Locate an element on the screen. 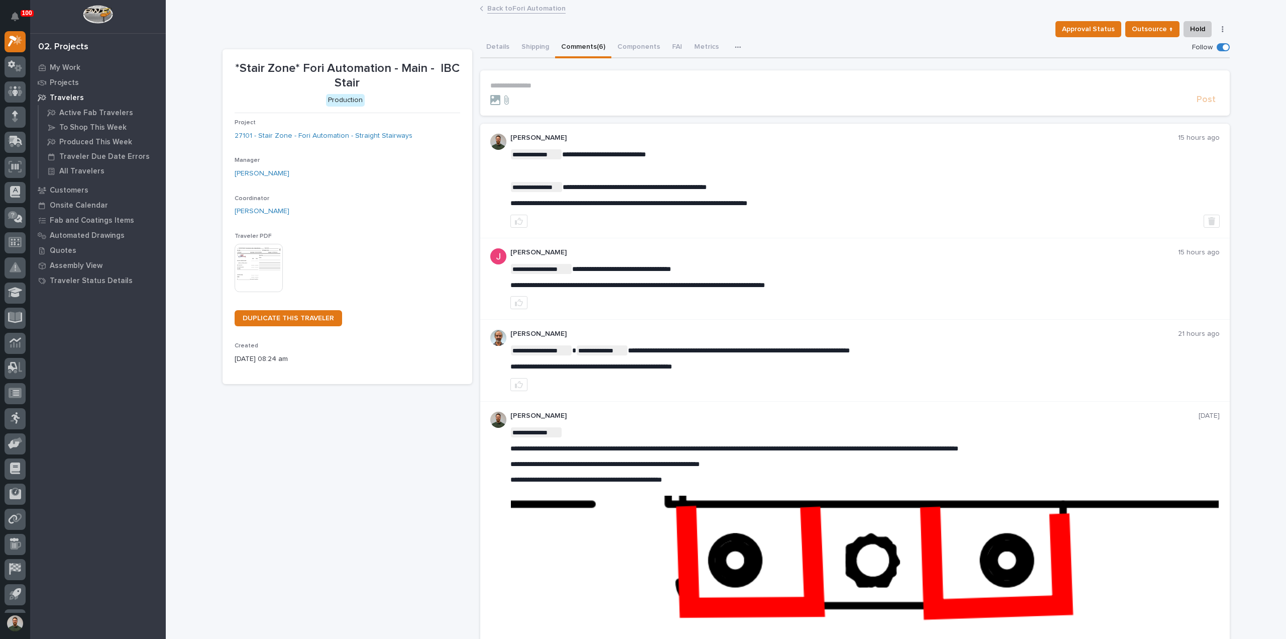  p: Travelers is located at coordinates (67, 98).